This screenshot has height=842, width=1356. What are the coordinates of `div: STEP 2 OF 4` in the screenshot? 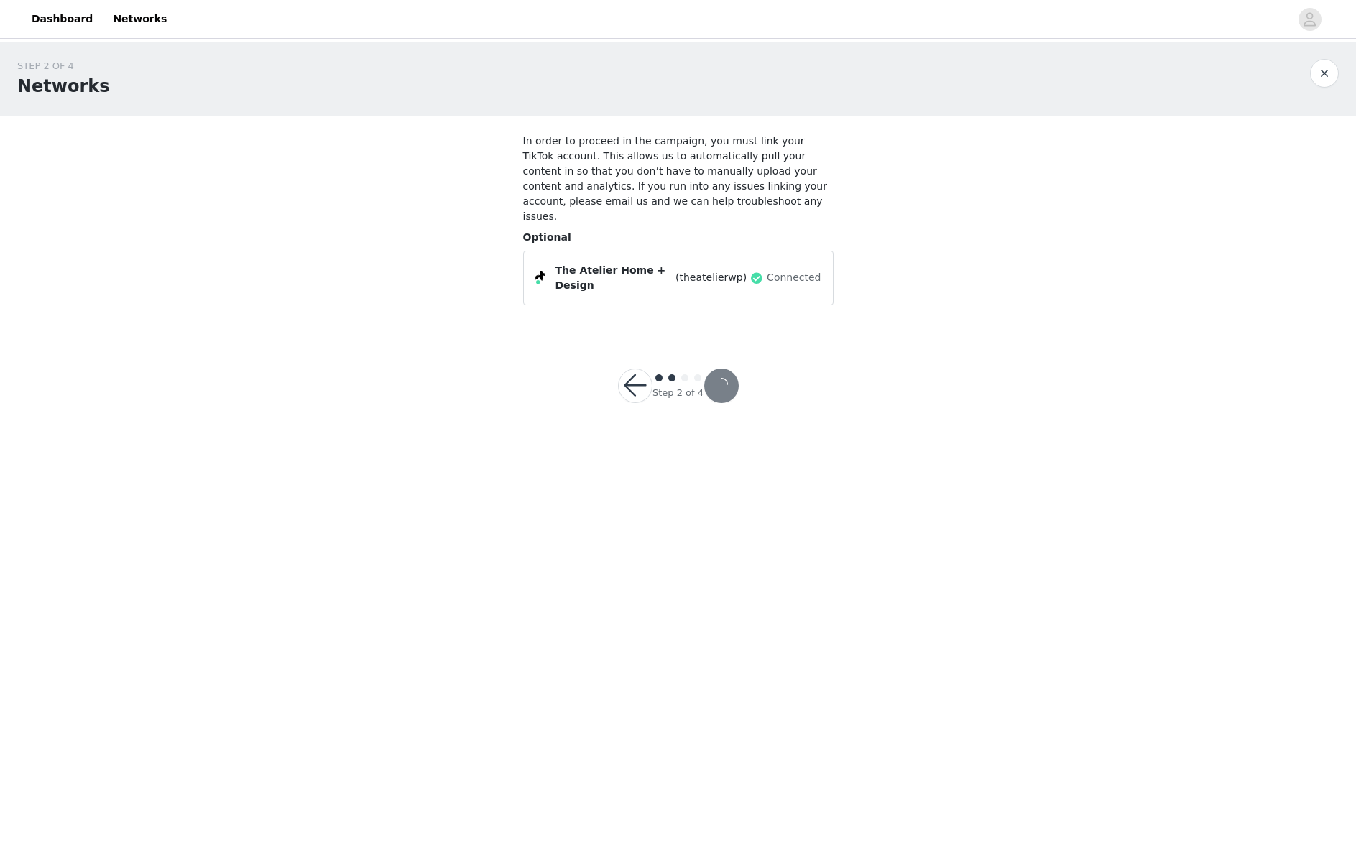 It's located at (63, 66).